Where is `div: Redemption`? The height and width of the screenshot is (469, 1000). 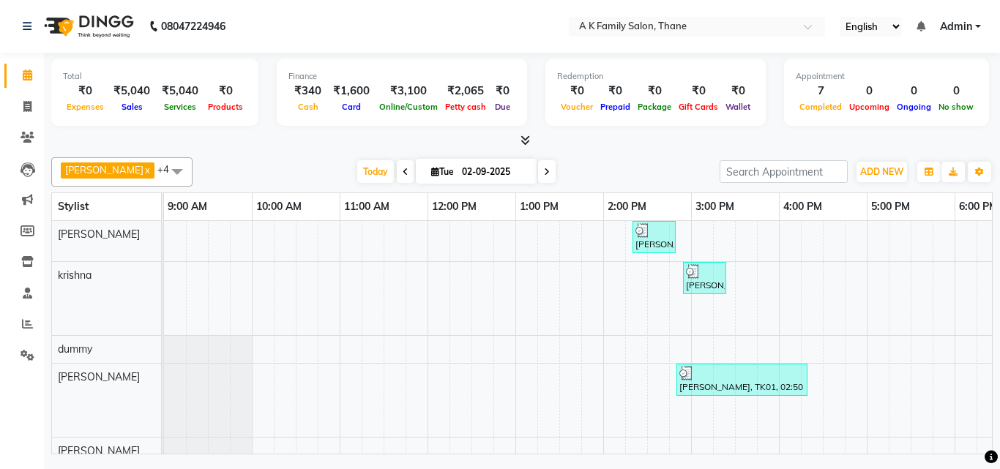 div: Redemption is located at coordinates (655, 76).